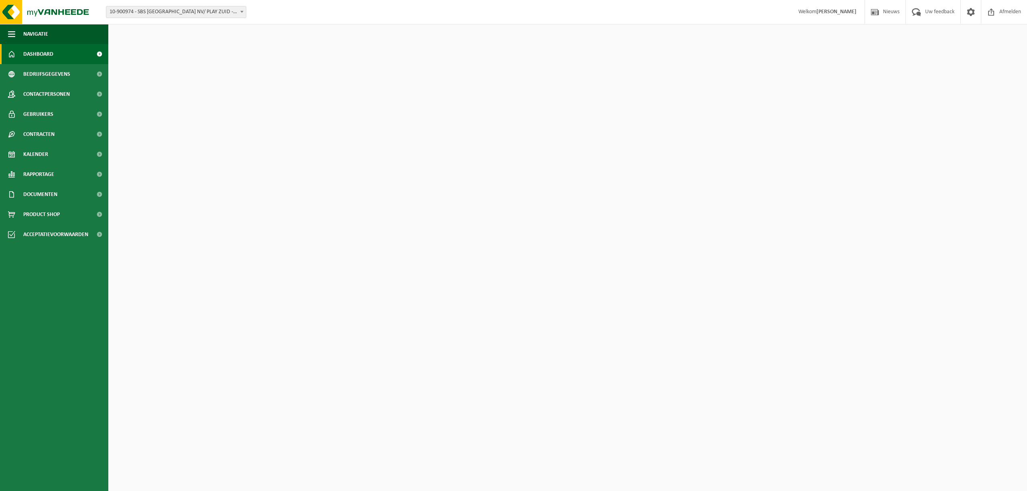 This screenshot has width=1027, height=491. What do you see at coordinates (41, 215) in the screenshot?
I see `span: Product Shop` at bounding box center [41, 215].